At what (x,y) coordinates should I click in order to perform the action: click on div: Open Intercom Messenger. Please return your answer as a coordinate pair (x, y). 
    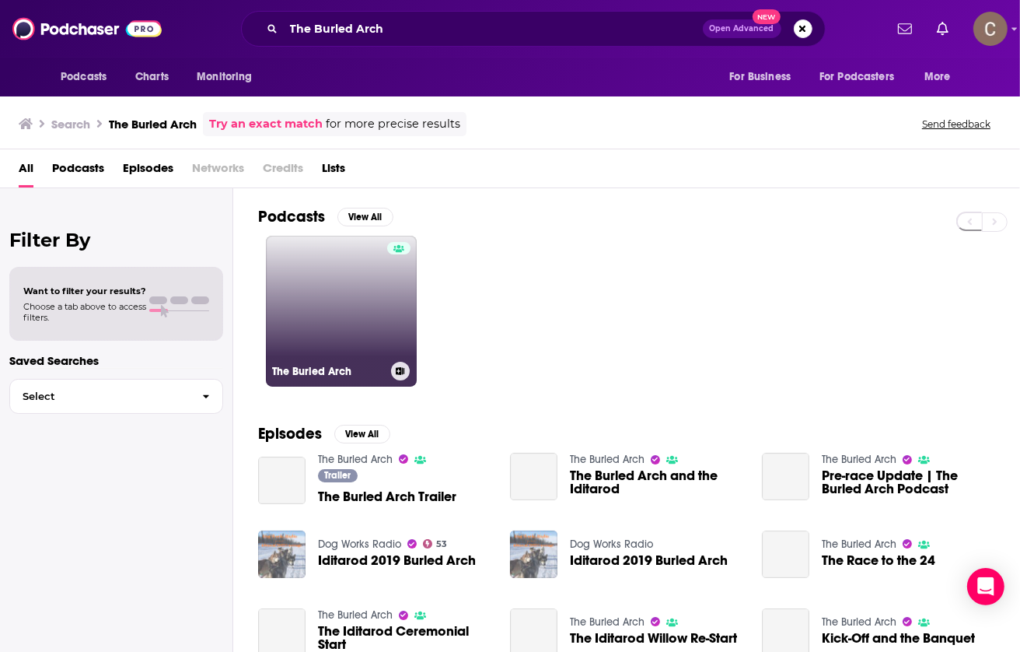
    Looking at the image, I should click on (986, 586).